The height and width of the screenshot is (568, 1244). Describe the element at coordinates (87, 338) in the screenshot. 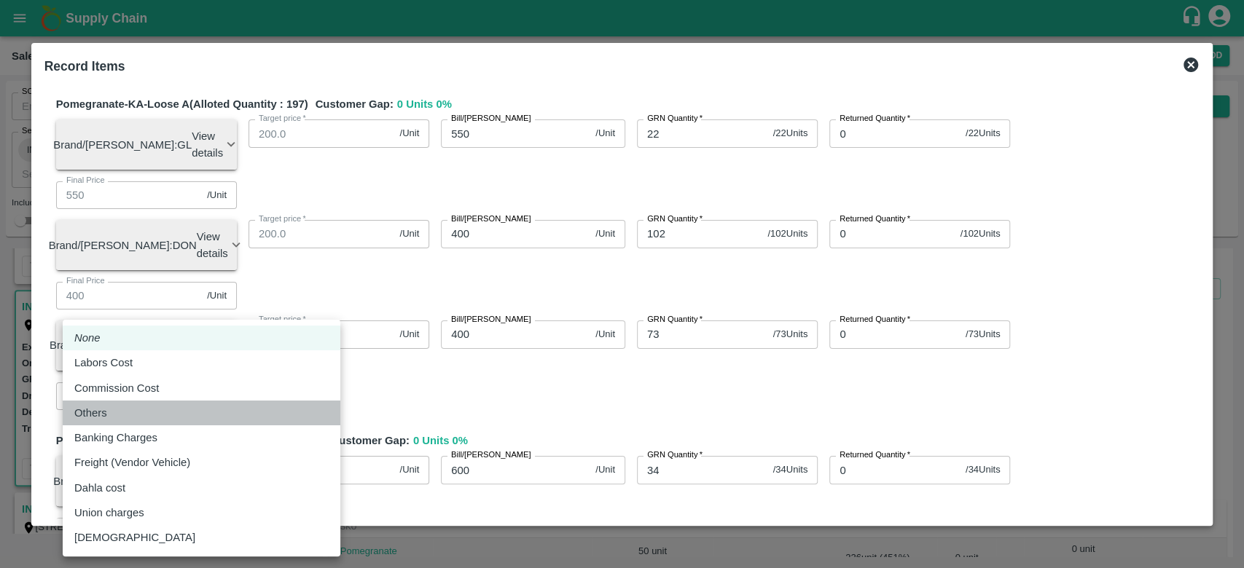

I see `em: None` at that location.